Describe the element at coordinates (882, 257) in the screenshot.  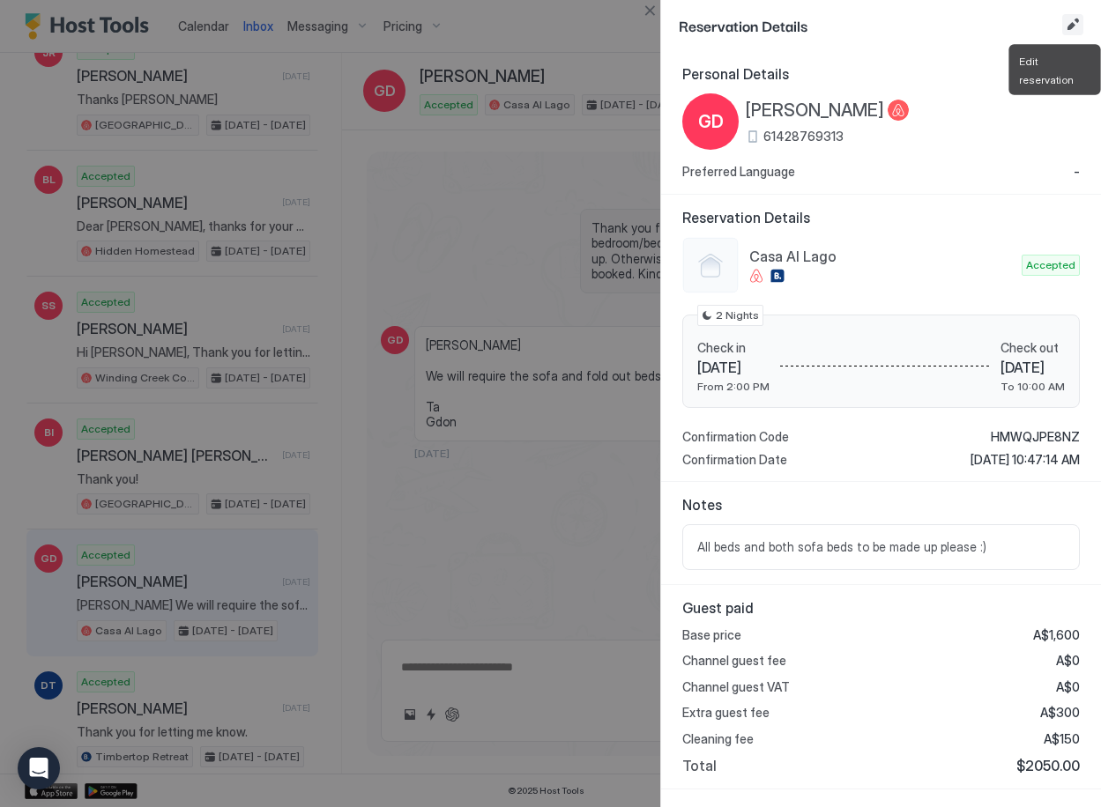
I see `span: Casa Al Lago` at that location.